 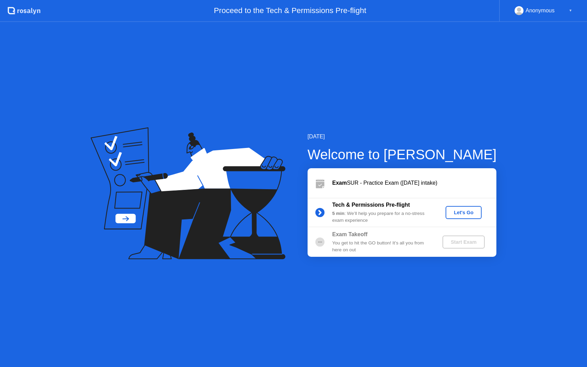 What do you see at coordinates (339, 183) in the screenshot?
I see `b: Exam` at bounding box center [339, 183].